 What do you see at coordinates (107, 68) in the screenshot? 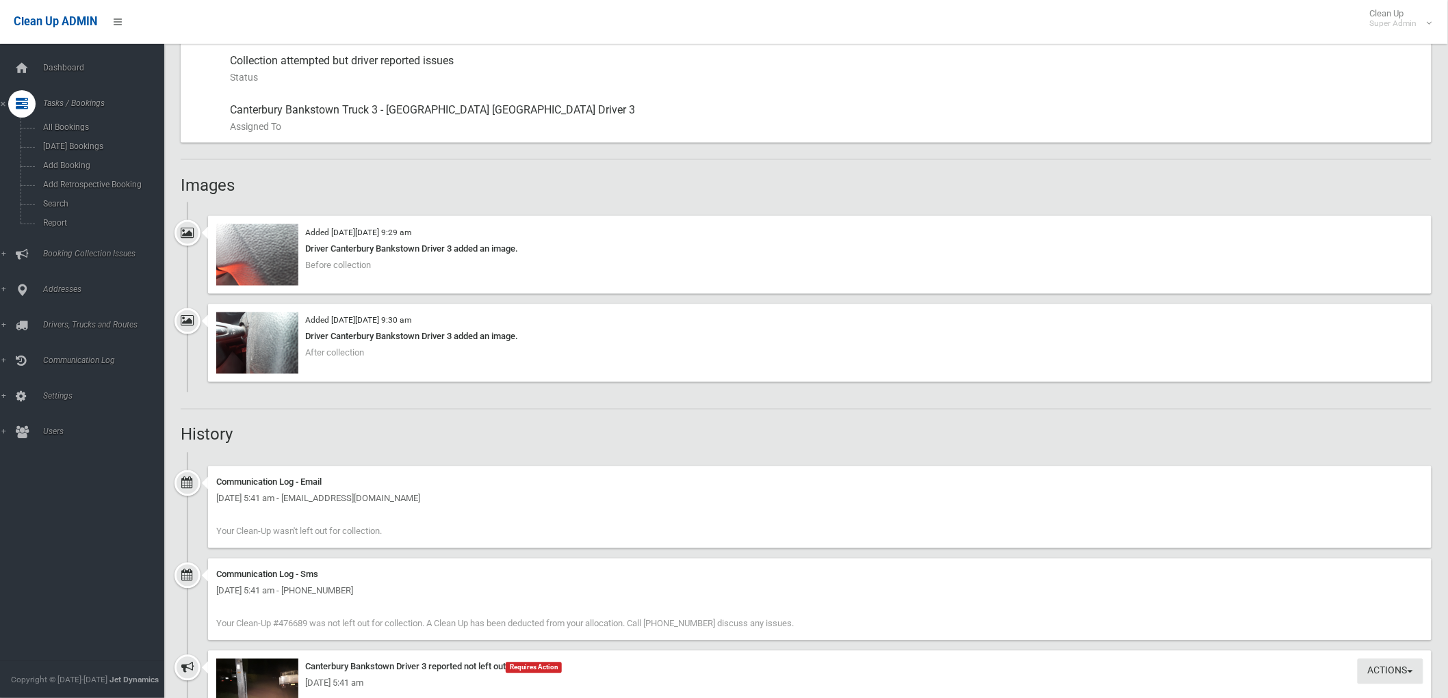
I see `span: Dashboard` at bounding box center [107, 68].